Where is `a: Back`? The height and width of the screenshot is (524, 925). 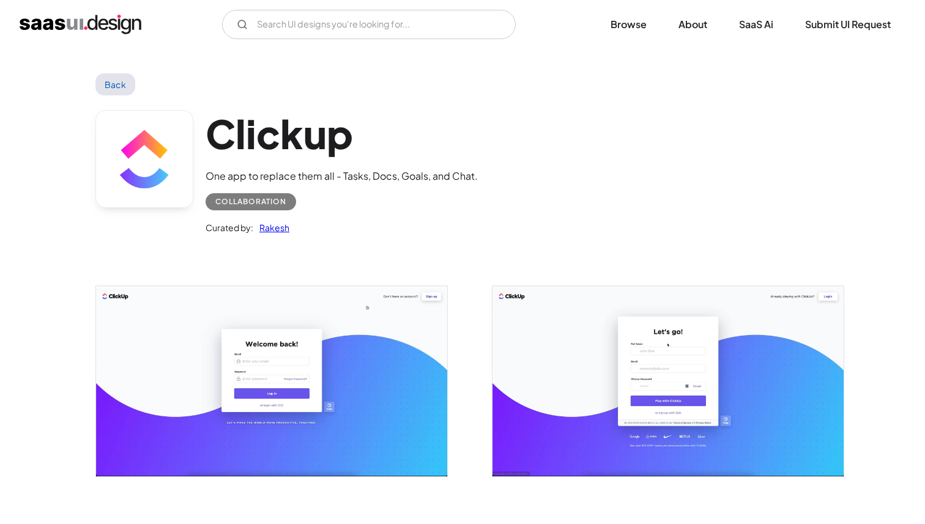 a: Back is located at coordinates (115, 84).